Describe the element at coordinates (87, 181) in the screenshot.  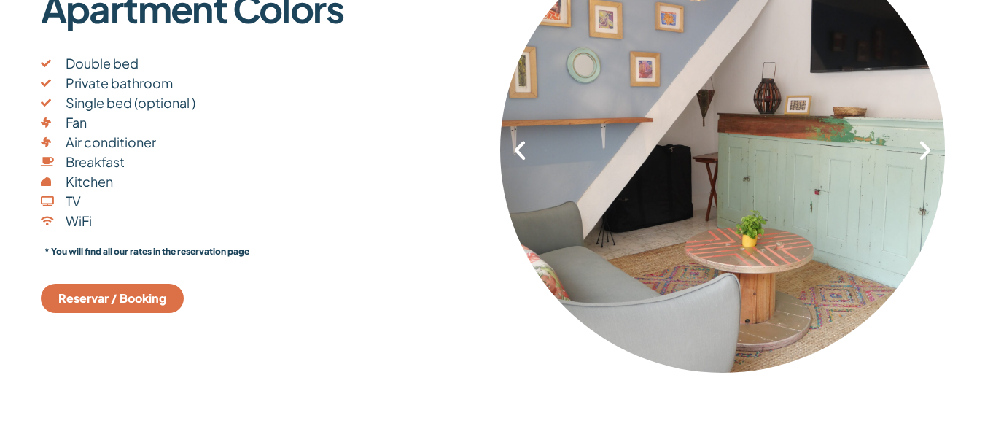
I see `span: Kitchen` at that location.